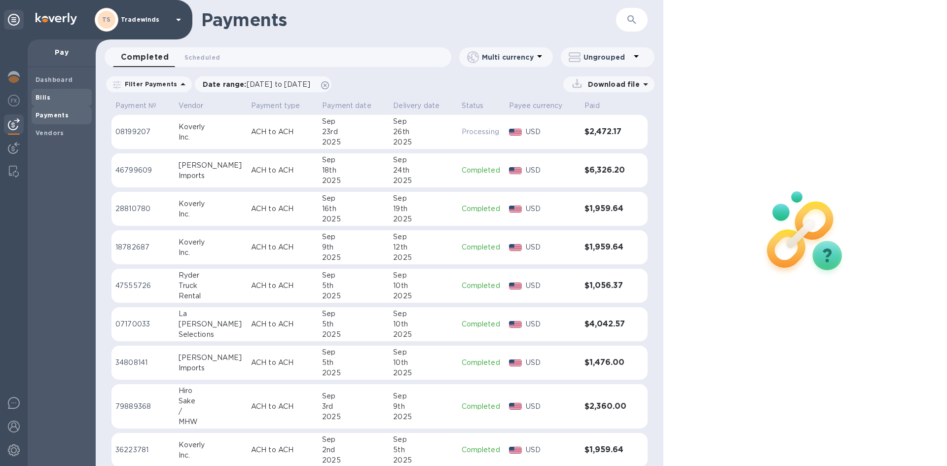 Image resolution: width=947 pixels, height=466 pixels. What do you see at coordinates (605, 285) in the screenshot?
I see `h3: $1,056.37` at bounding box center [605, 285].